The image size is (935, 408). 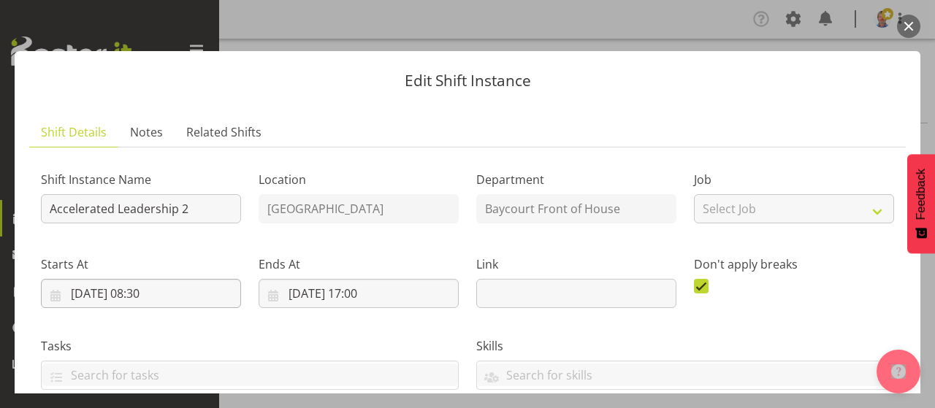 What do you see at coordinates (146, 132) in the screenshot?
I see `span: Notes` at bounding box center [146, 132].